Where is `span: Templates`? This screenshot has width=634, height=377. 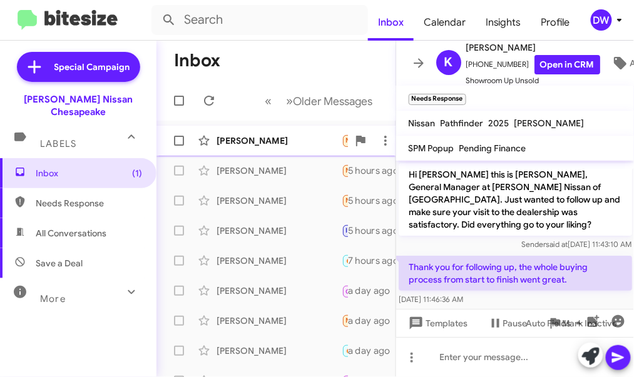 span: Templates is located at coordinates (437, 324).